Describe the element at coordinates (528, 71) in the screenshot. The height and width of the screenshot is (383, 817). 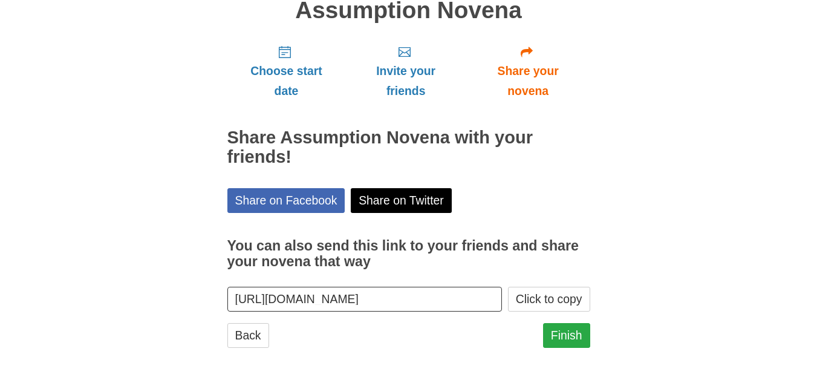
I see `a: Share your novena` at that location.